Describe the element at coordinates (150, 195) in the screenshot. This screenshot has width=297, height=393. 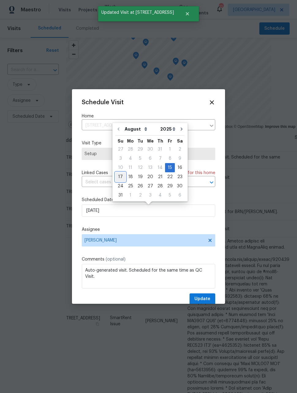
I see `div: Wed Sep 03 2025` at that location.